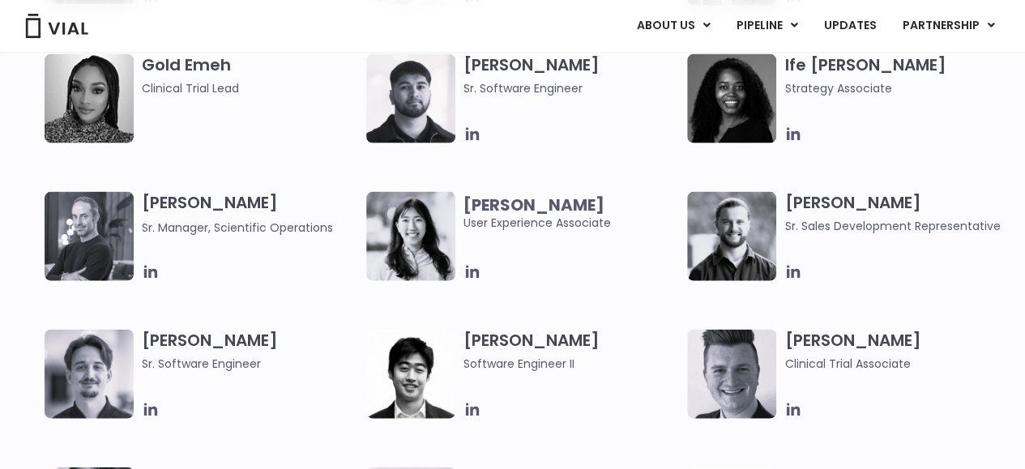  I want to click on img: A woman wearing a leopard print shirt in a black and white photo., so click(89, 99).